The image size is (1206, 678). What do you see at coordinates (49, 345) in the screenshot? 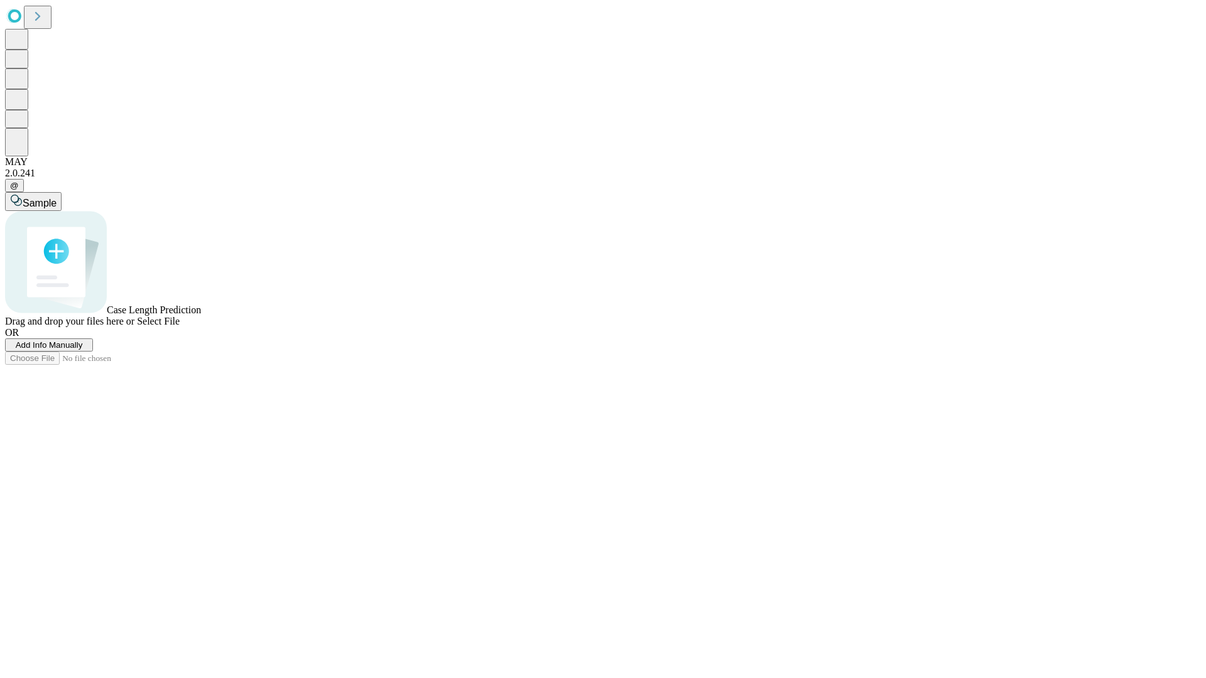
I see `span: Add Info Manually` at bounding box center [49, 345].